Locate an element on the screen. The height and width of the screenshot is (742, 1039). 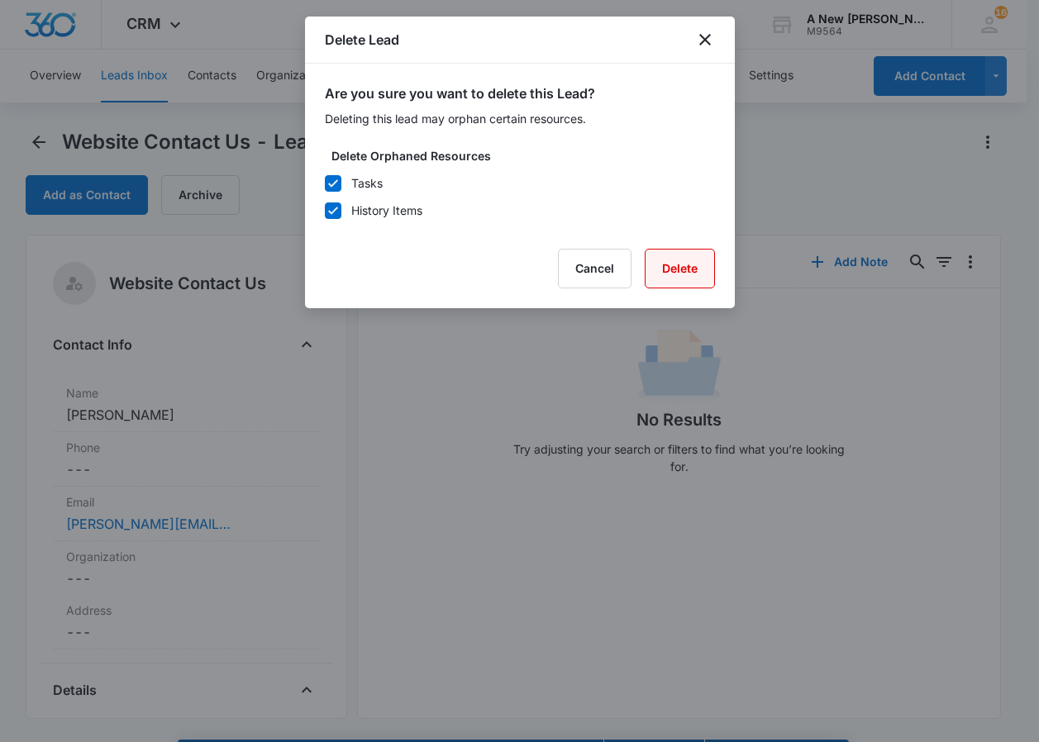
div: Tasks is located at coordinates (367, 183).